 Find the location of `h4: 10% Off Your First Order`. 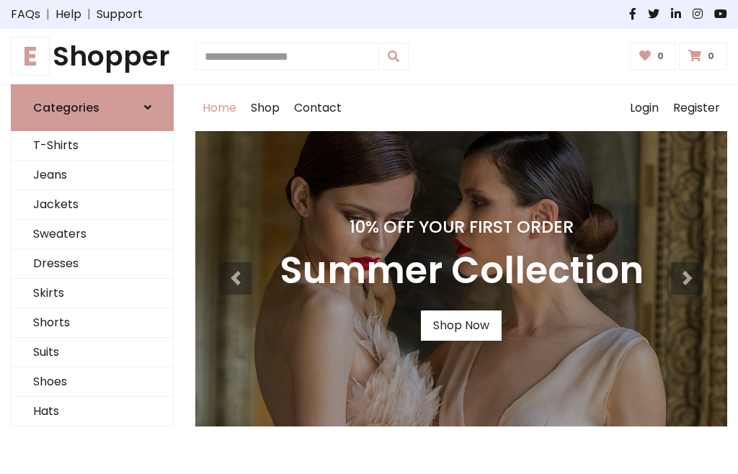

h4: 10% Off Your First Order is located at coordinates (461, 227).